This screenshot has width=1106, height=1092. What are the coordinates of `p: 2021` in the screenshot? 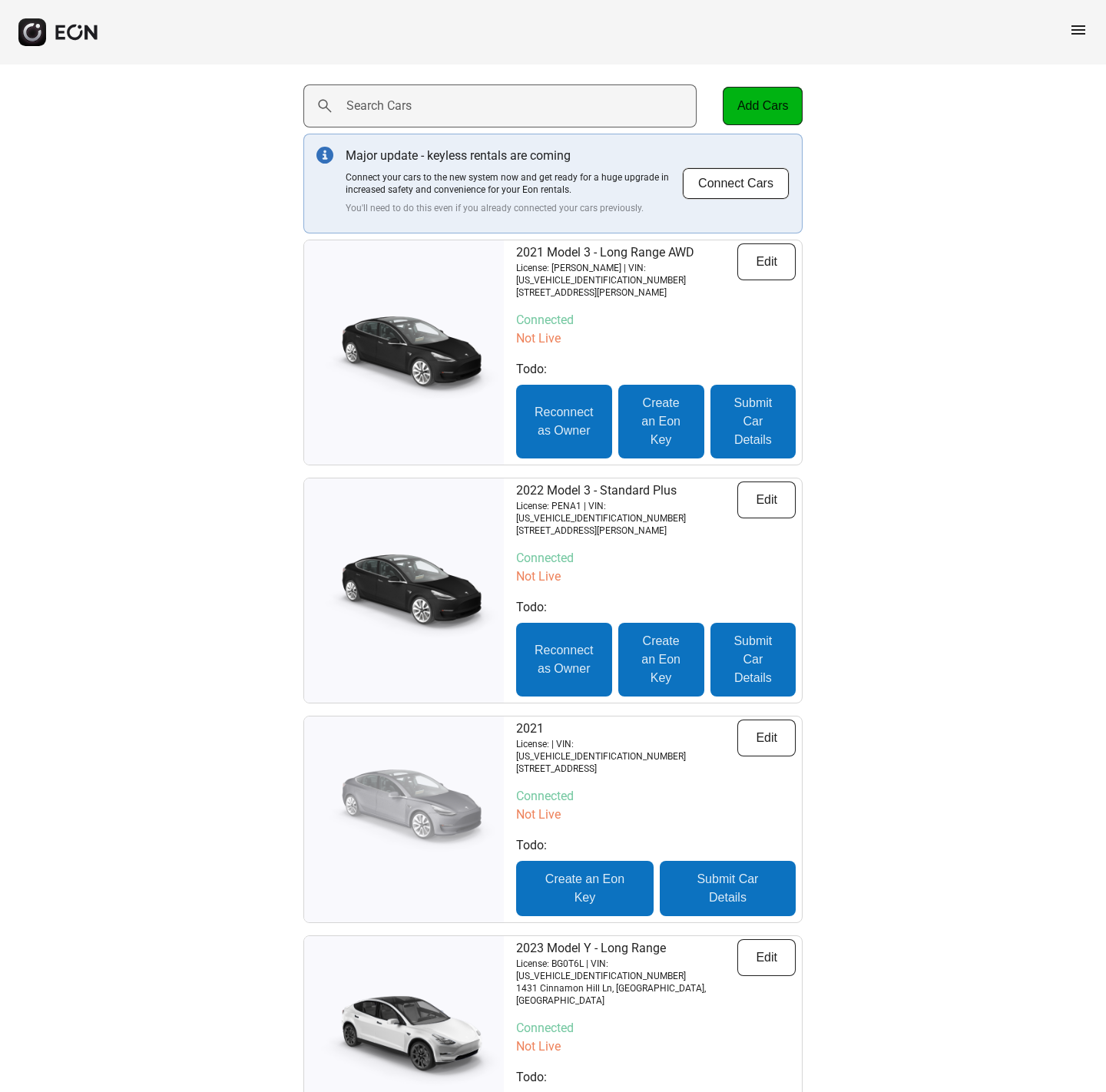 It's located at (627, 729).